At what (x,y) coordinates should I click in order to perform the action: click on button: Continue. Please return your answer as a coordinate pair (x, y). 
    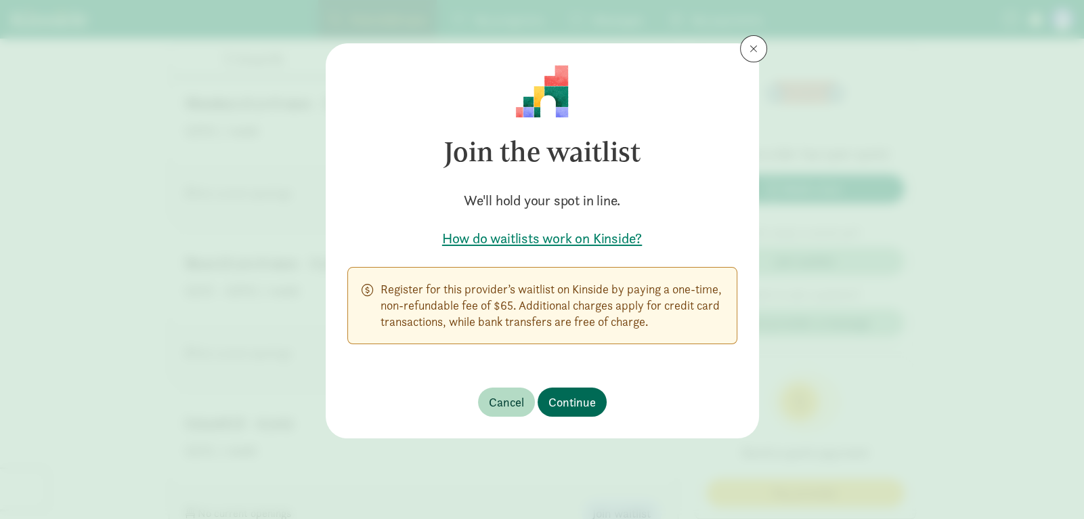
    Looking at the image, I should click on (572, 401).